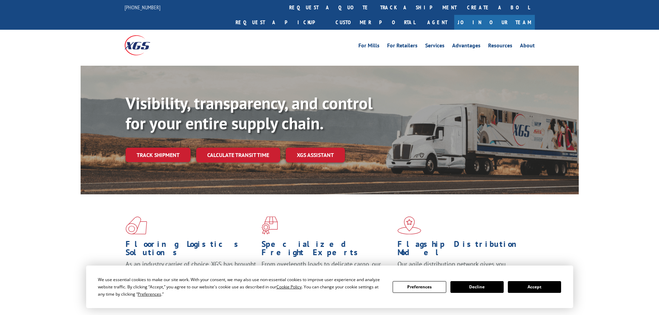  Describe the element at coordinates (330, 287) in the screenshot. I see `div: Cookie Consent Prompt` at that location.